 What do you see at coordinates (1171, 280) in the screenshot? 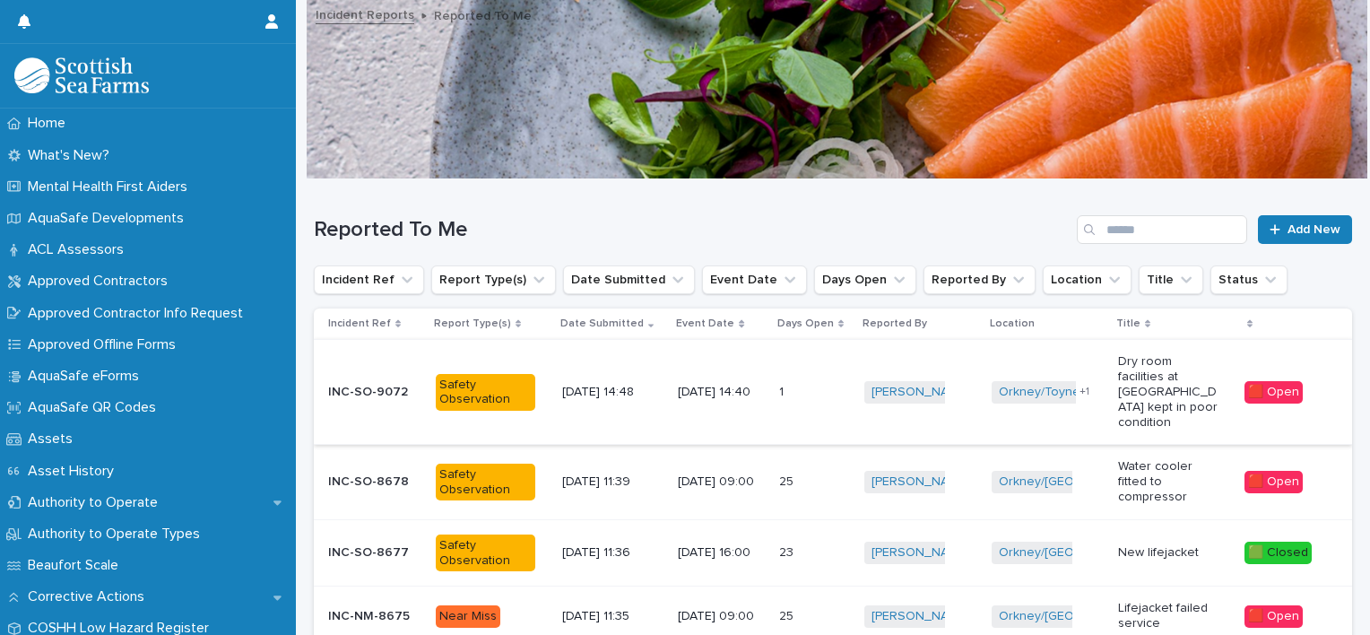
I see `button: Title` at bounding box center [1171, 280].